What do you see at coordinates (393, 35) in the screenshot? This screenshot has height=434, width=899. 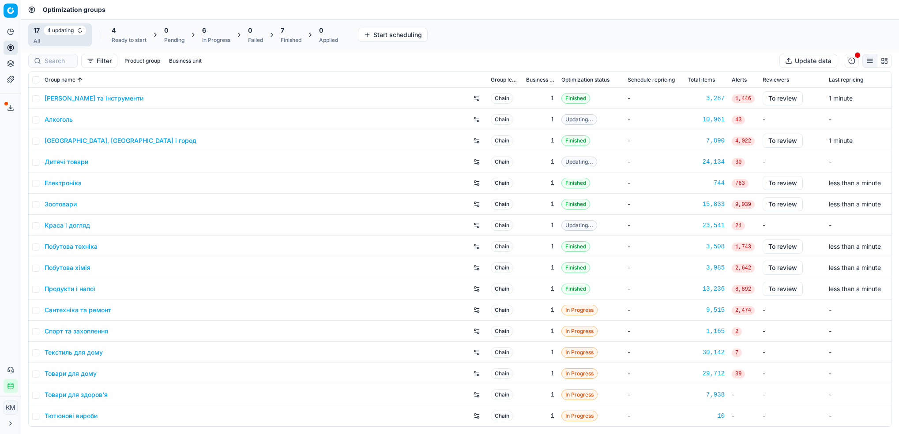 I see `button: Start scheduling` at bounding box center [393, 35].